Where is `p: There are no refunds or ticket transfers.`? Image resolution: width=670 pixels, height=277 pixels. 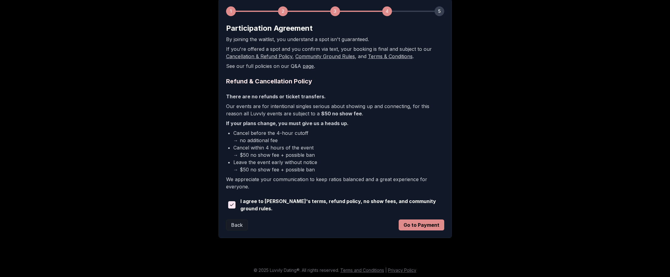
p: There are no refunds or ticket transfers. is located at coordinates (335, 96).